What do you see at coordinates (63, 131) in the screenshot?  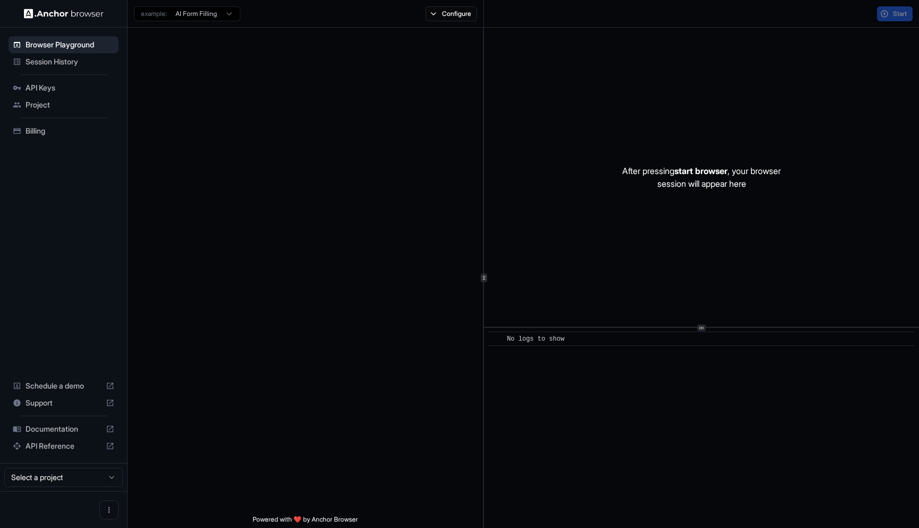 I see `div: Billing` at bounding box center [63, 131].